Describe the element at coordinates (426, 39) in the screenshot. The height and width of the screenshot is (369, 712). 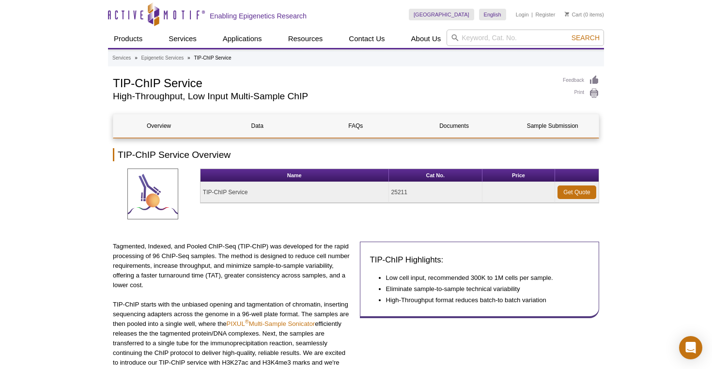
I see `a: About Us` at that location.